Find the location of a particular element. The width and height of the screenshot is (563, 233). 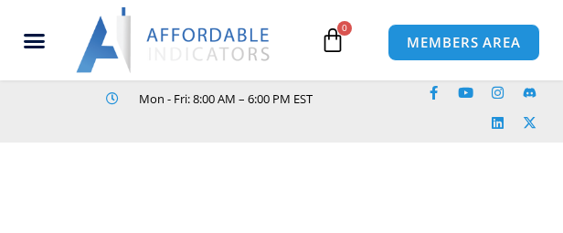

span: 0 is located at coordinates (345, 28).